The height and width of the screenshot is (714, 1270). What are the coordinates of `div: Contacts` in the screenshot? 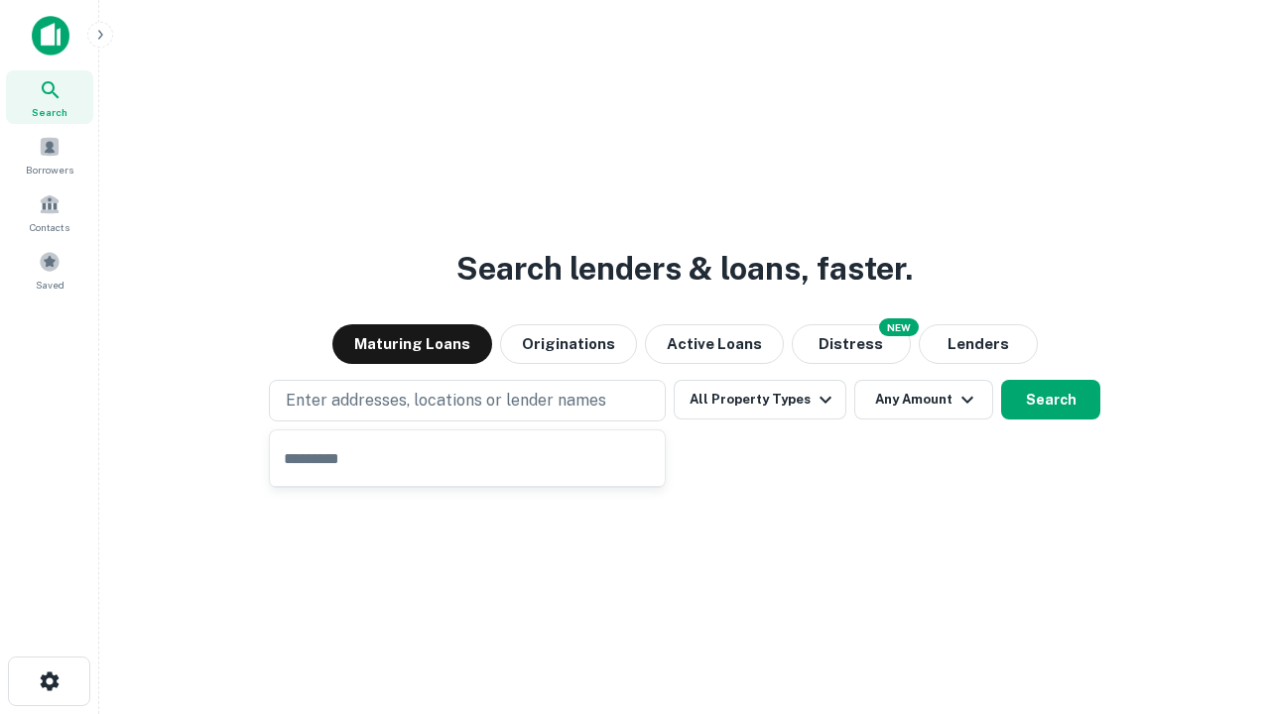 It's located at (50, 212).